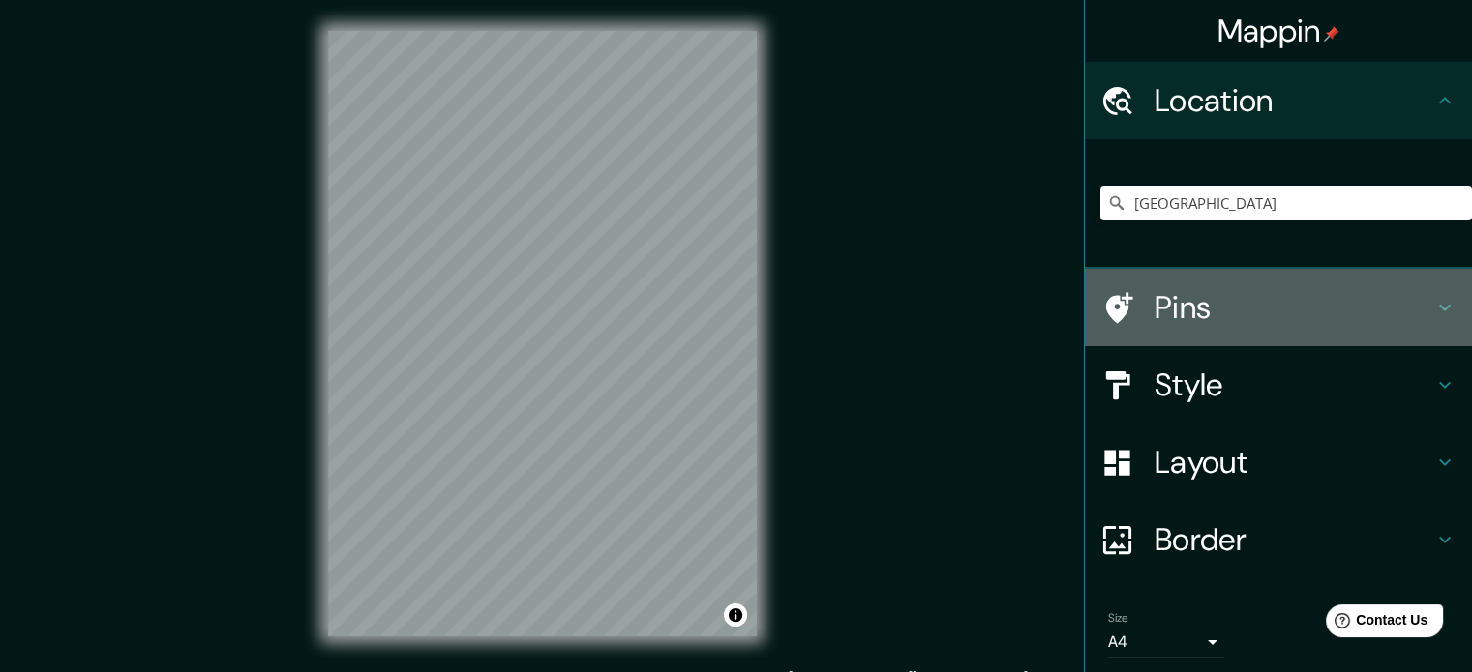 Image resolution: width=1472 pixels, height=672 pixels. What do you see at coordinates (542, 334) in the screenshot?
I see `canvas: Map` at bounding box center [542, 334].